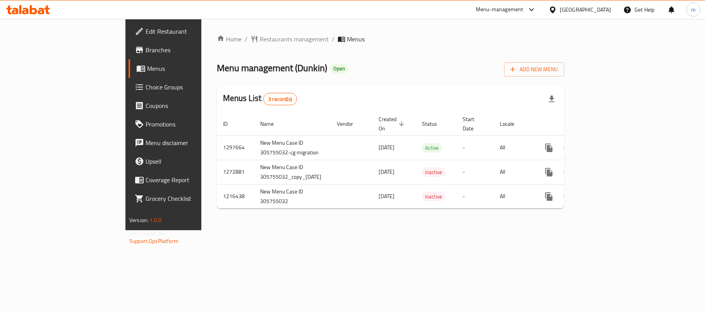  What do you see at coordinates (147, 233) in the screenshot?
I see `span: Get support on:` at bounding box center [147, 233].